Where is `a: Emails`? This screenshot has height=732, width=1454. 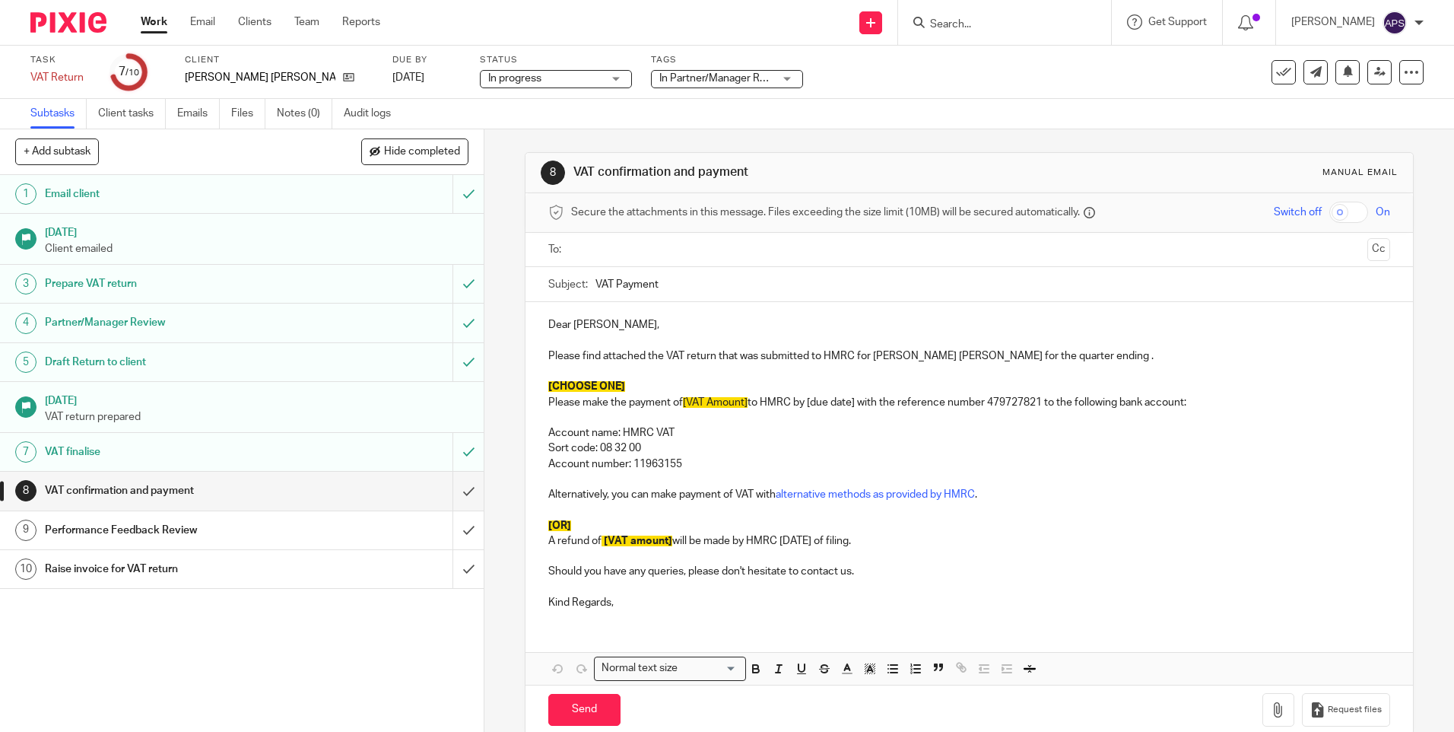 a: Emails is located at coordinates (198, 113).